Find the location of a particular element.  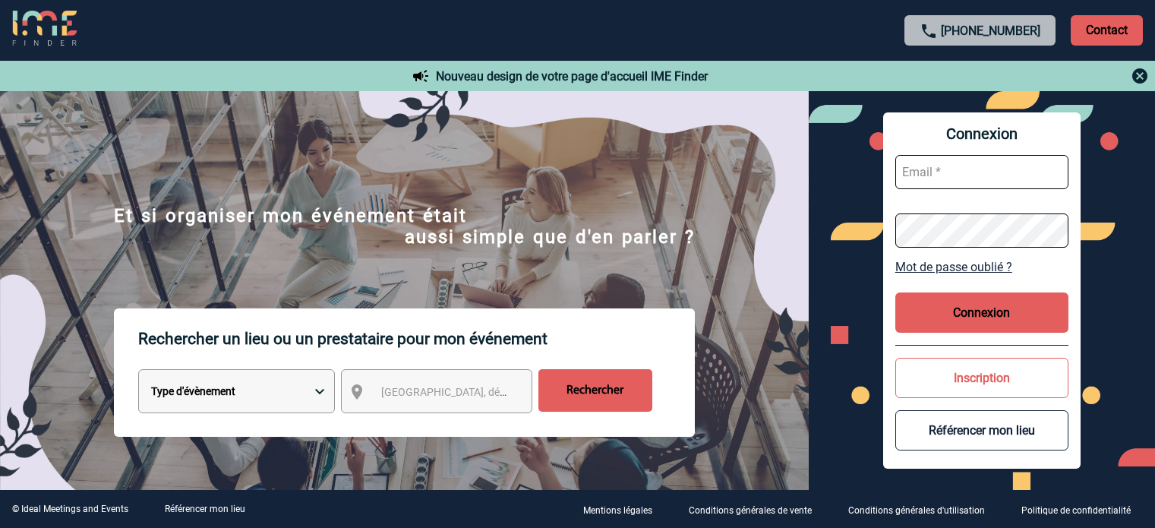

button: Inscription is located at coordinates (982, 377).